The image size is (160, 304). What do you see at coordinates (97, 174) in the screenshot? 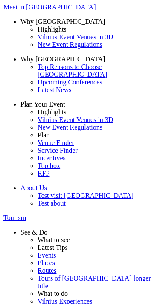
I see `a: RFP` at bounding box center [97, 174].